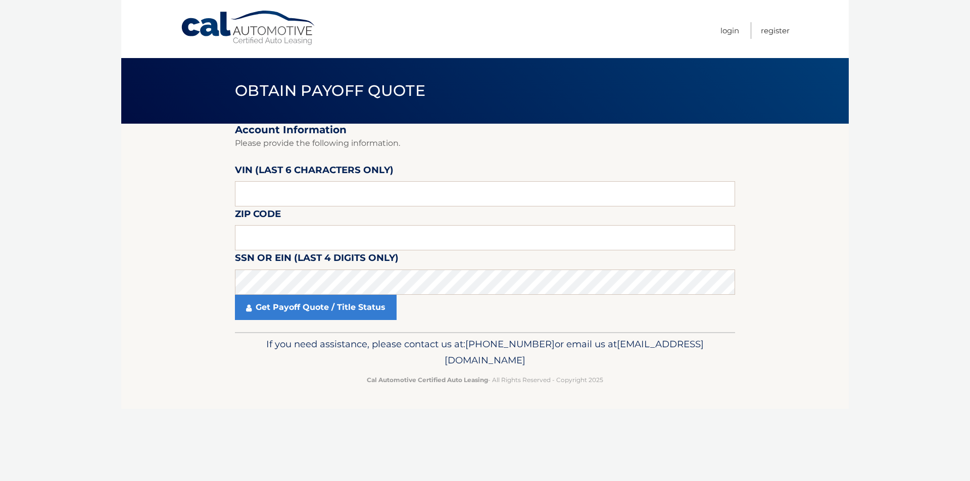  I want to click on label: Zip Code, so click(258, 216).